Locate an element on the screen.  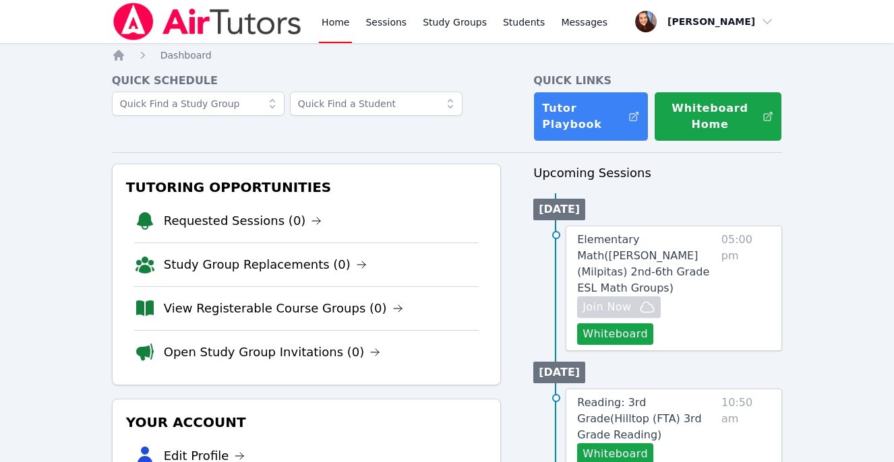
h4: Quick Schedule is located at coordinates (307, 81).